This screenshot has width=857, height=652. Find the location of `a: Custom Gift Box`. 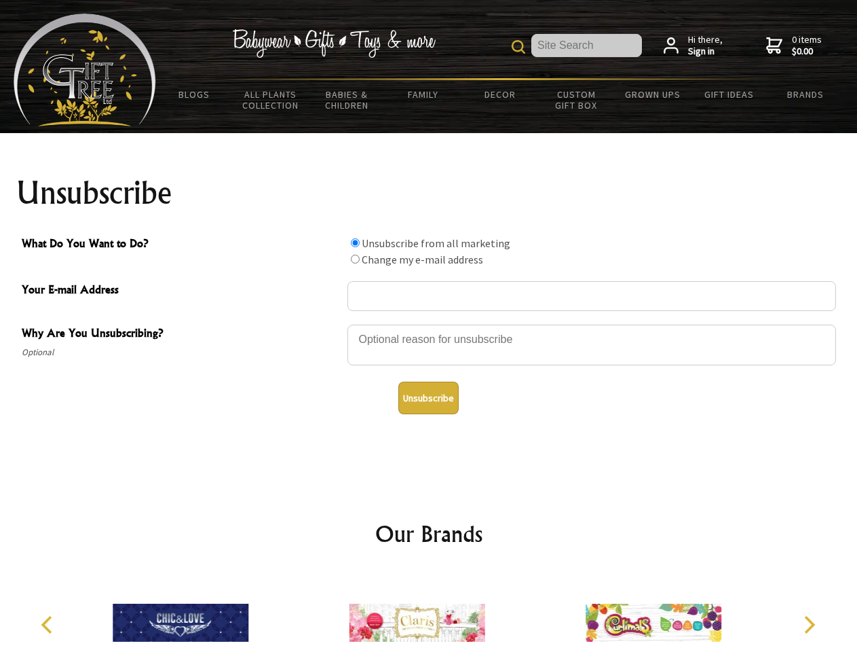

a: Custom Gift Box is located at coordinates (576, 100).